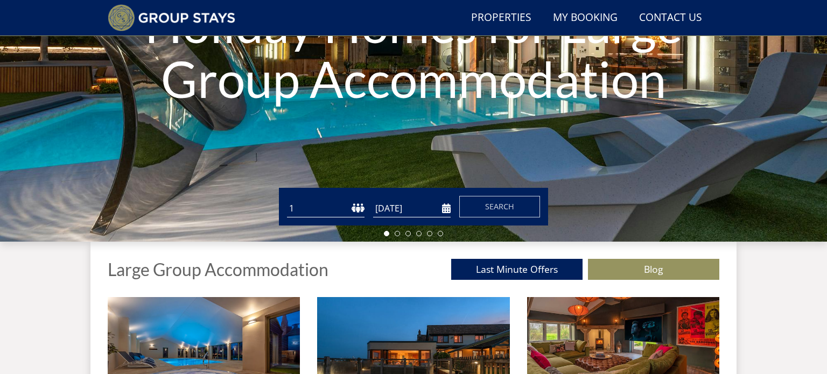  What do you see at coordinates (517, 269) in the screenshot?
I see `a: Last Minute Offers` at bounding box center [517, 269].